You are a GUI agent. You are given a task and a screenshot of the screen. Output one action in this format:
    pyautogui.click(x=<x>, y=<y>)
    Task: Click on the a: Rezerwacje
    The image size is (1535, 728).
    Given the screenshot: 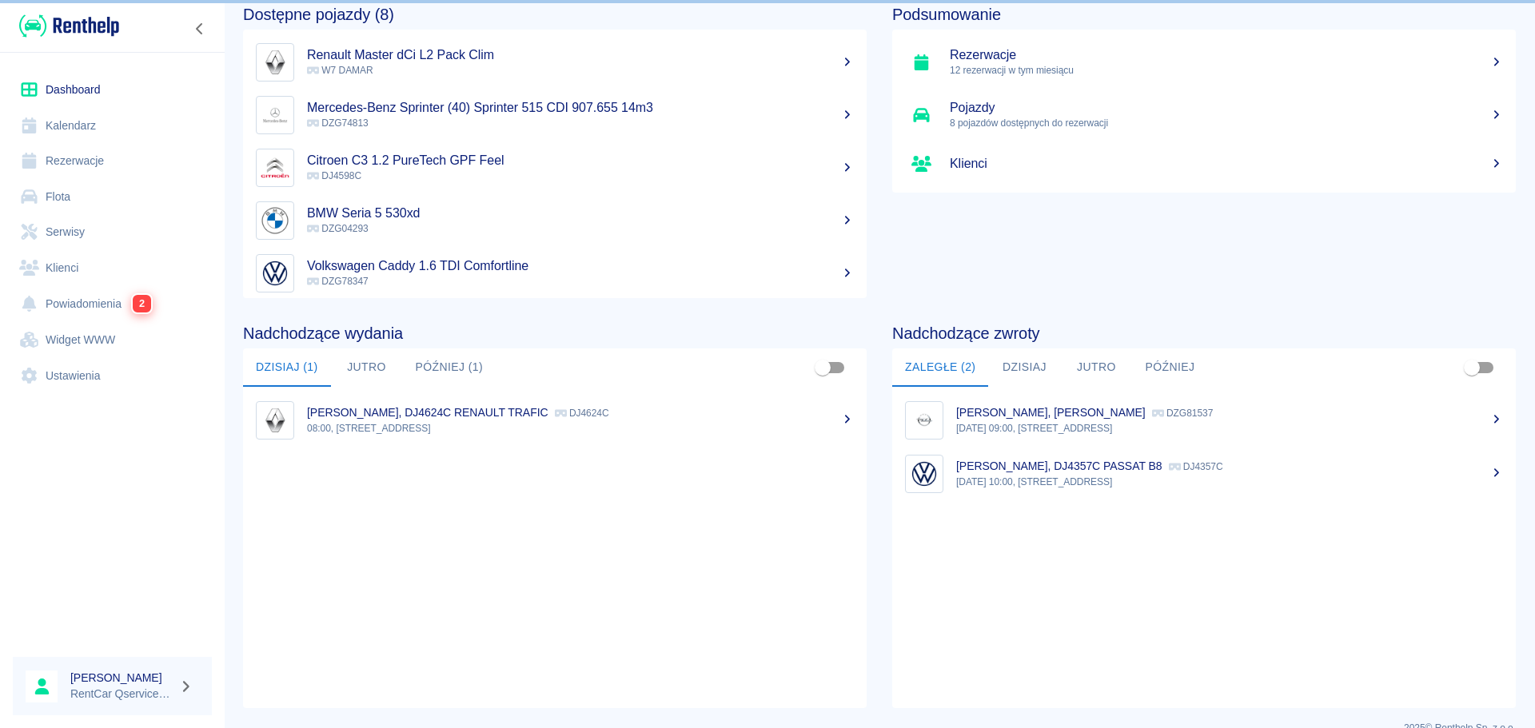 What is the action you would take?
    pyautogui.click(x=112, y=161)
    